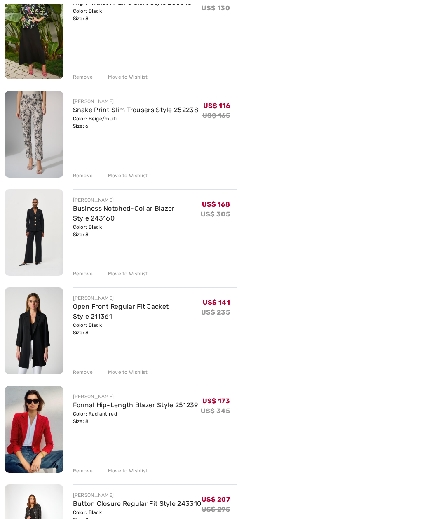  I want to click on s: US$ 130, so click(215, 8).